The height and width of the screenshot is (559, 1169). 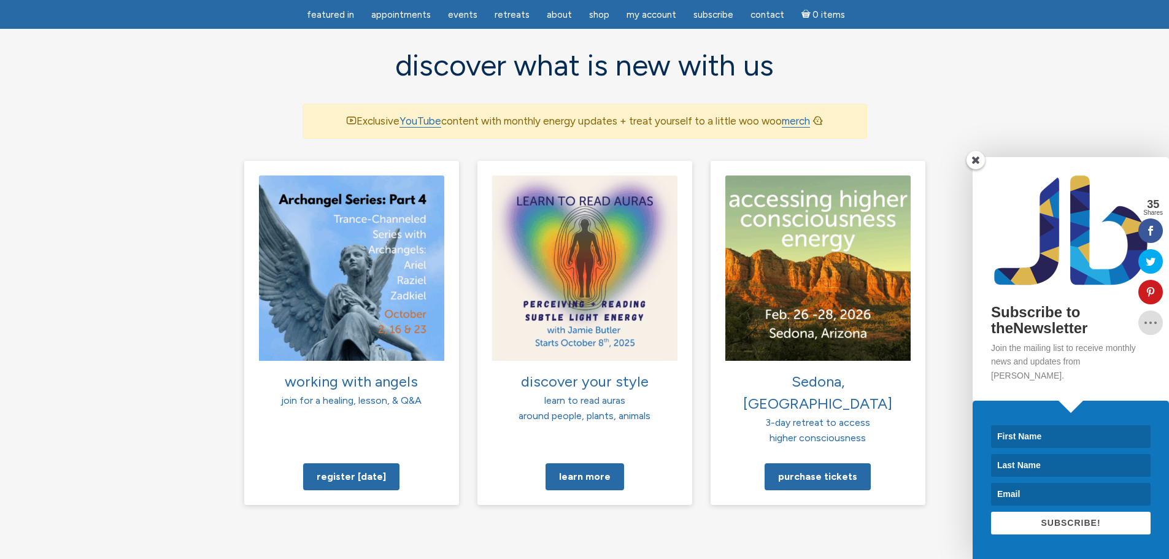 What do you see at coordinates (401, 15) in the screenshot?
I see `a: Appointments` at bounding box center [401, 15].